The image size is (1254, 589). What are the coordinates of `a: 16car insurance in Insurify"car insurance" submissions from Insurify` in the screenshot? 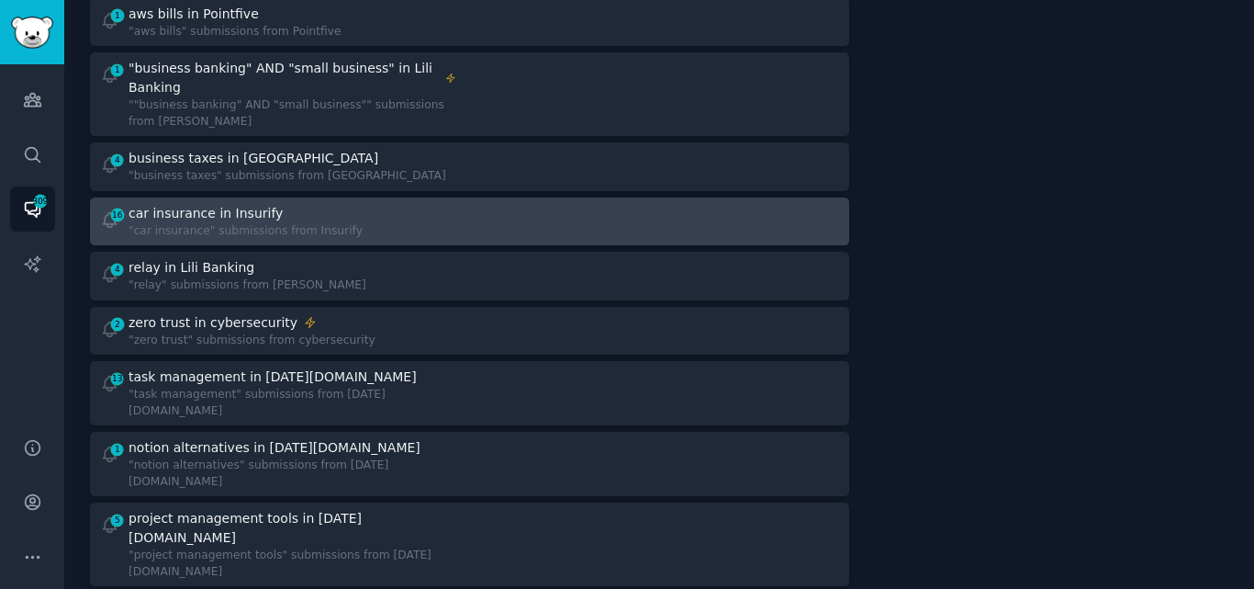 It's located at (469, 221).